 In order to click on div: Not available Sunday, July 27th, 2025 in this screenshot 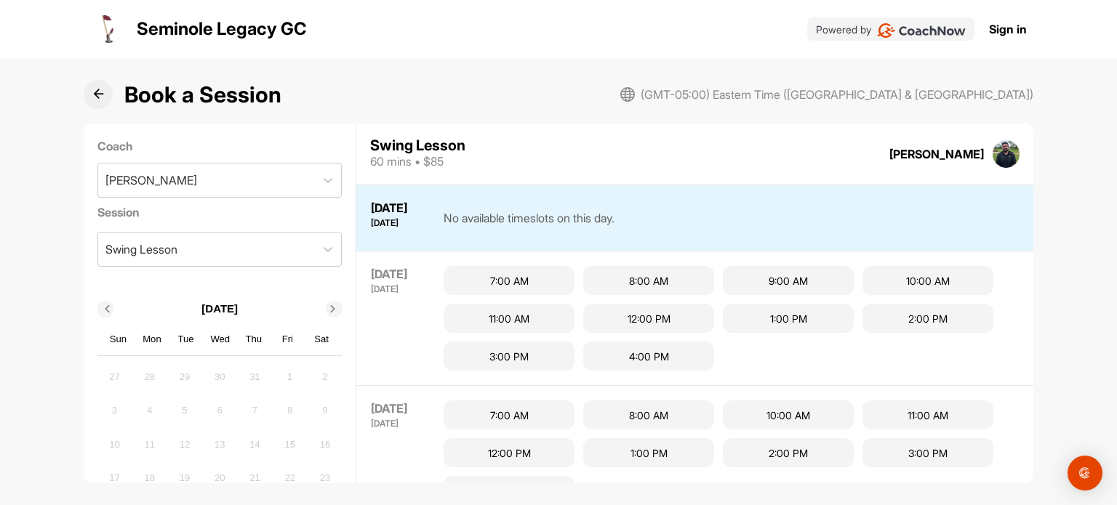, I will do `click(114, 377)`.